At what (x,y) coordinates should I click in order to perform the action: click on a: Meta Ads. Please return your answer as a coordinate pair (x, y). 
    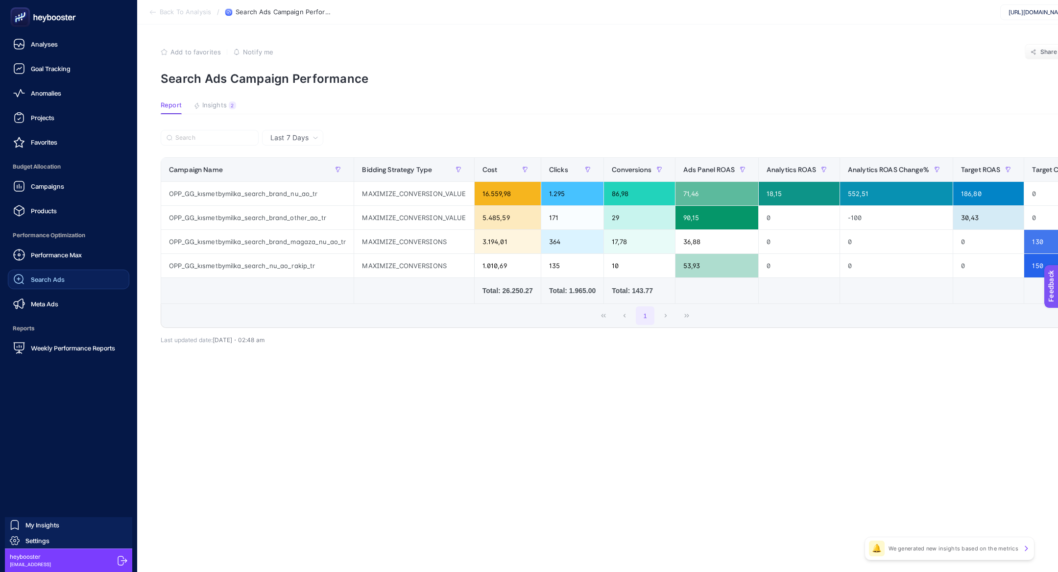
    Looking at the image, I should click on (69, 304).